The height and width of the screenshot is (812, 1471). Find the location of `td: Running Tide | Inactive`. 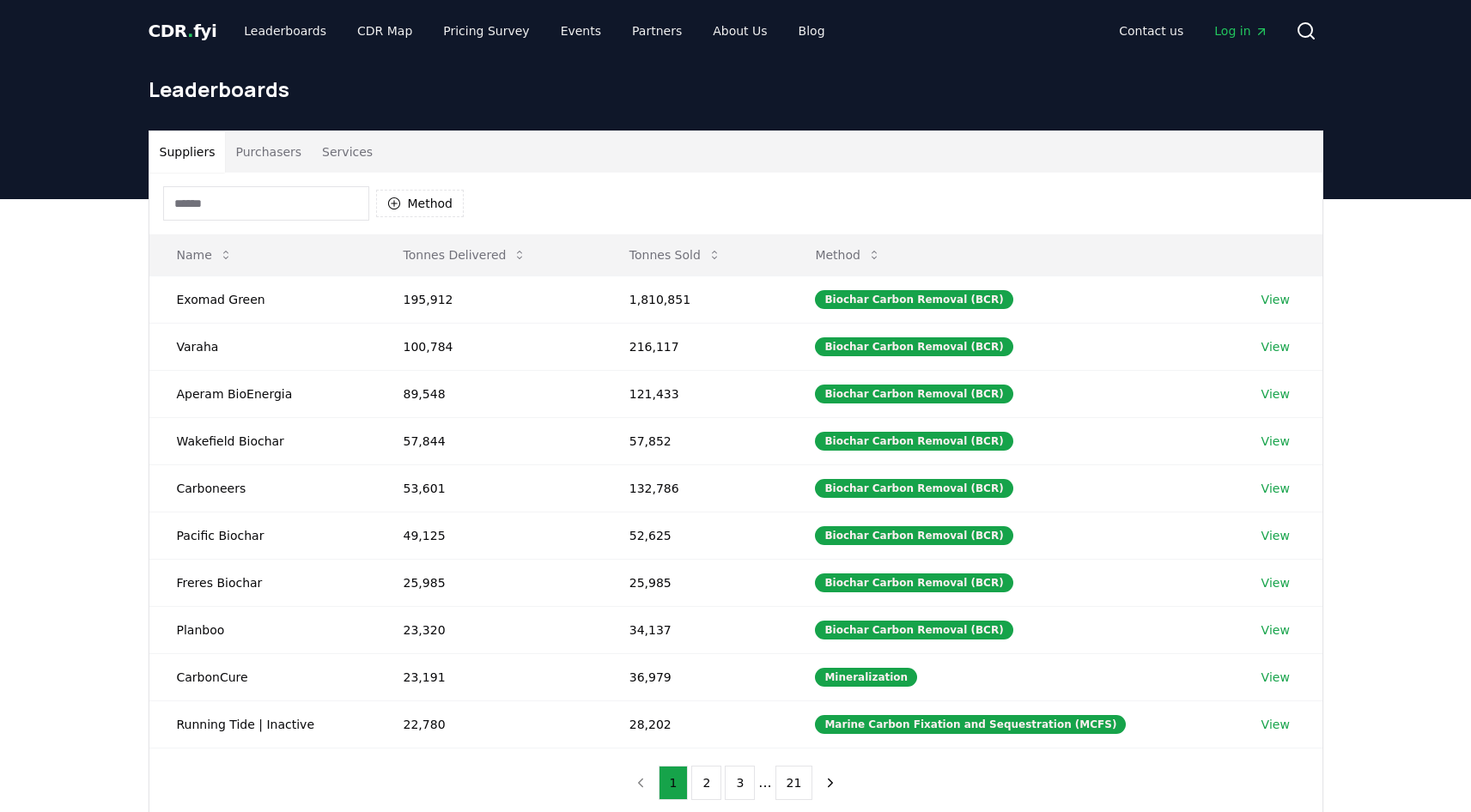

td: Running Tide | Inactive is located at coordinates (263, 724).